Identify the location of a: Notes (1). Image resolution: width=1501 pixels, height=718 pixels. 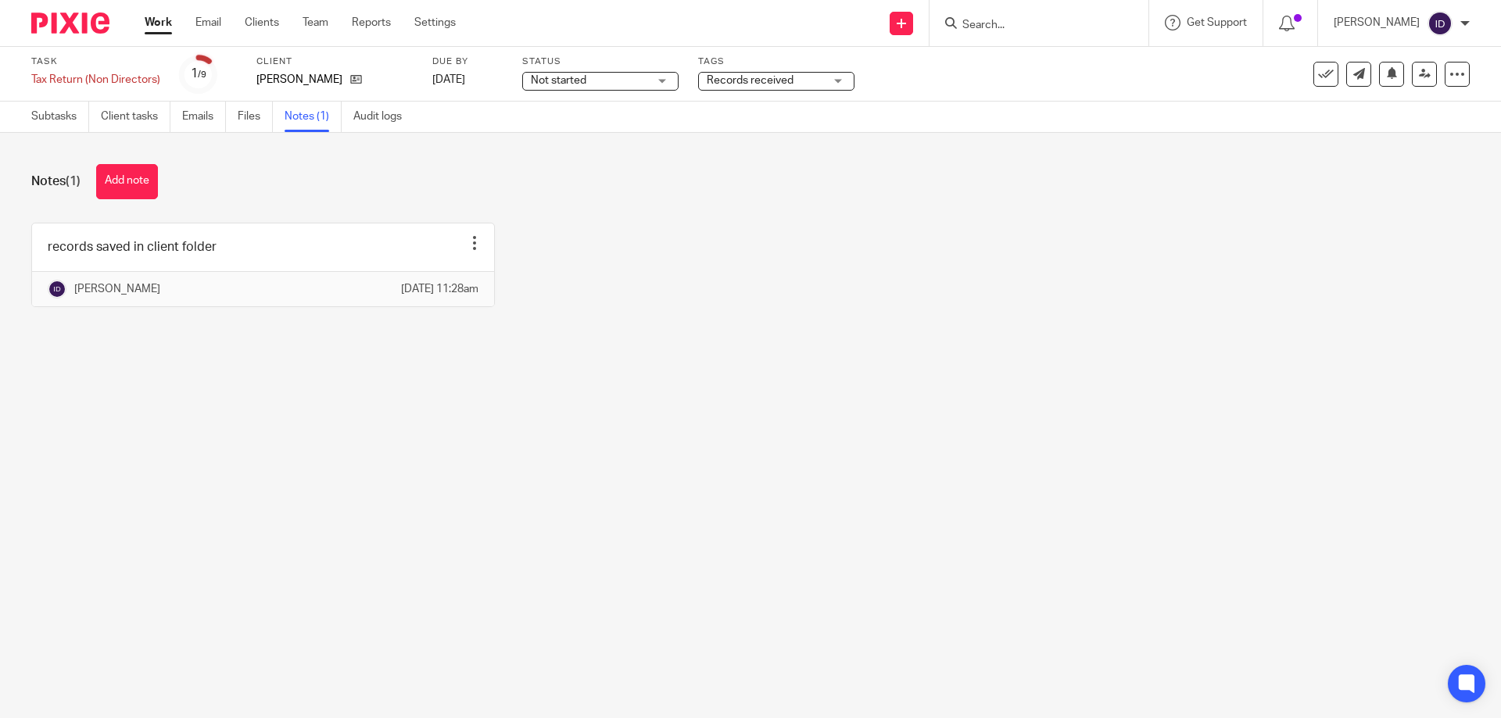
(313, 116).